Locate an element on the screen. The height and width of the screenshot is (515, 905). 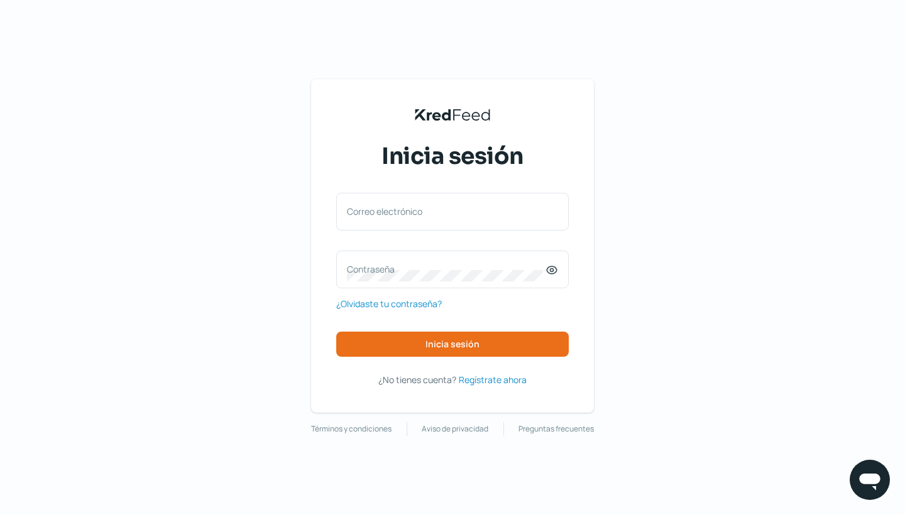
a: Términos y condiciones is located at coordinates (351, 429).